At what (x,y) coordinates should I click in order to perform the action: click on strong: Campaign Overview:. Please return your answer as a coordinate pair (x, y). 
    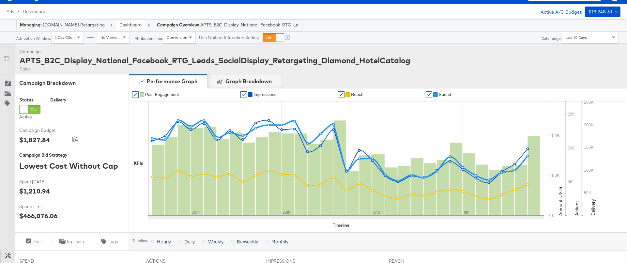
    Looking at the image, I should click on (178, 25).